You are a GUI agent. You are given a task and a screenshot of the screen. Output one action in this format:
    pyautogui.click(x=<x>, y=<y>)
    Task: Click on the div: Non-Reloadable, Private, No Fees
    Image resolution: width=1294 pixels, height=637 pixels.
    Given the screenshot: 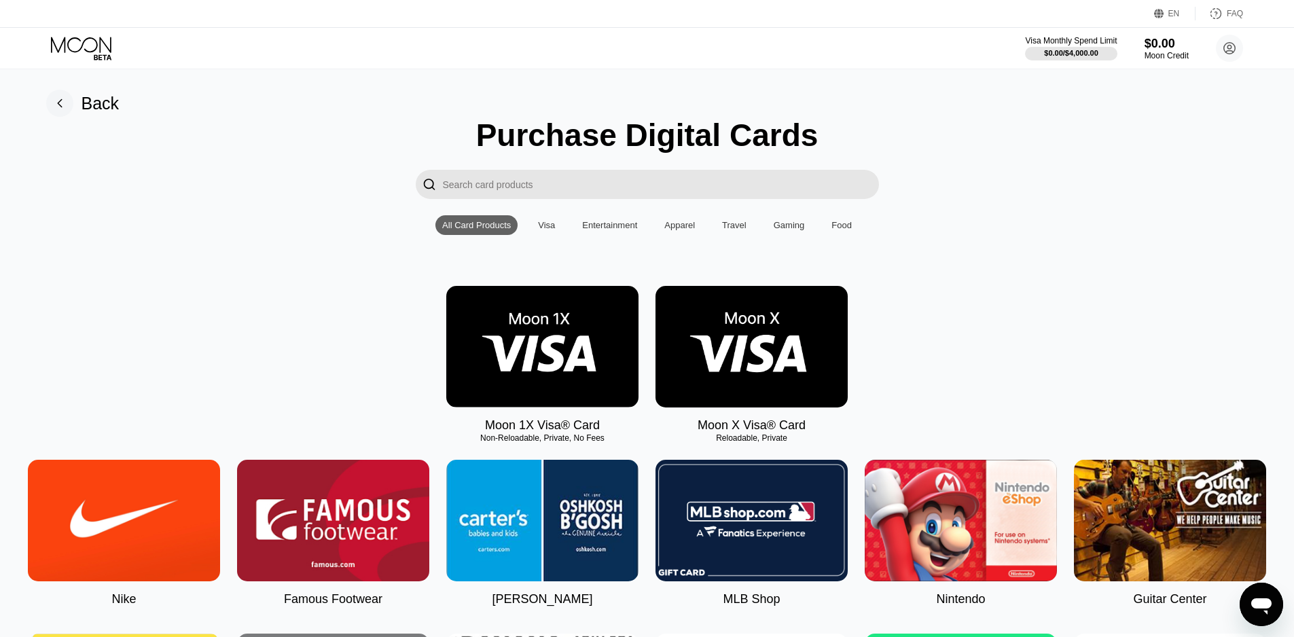 What is the action you would take?
    pyautogui.click(x=542, y=438)
    